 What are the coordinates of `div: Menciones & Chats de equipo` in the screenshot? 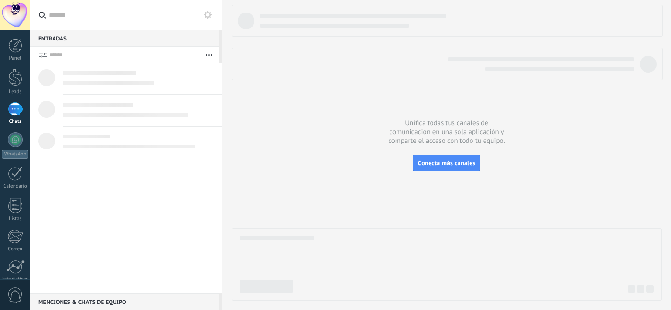 It's located at (124, 302).